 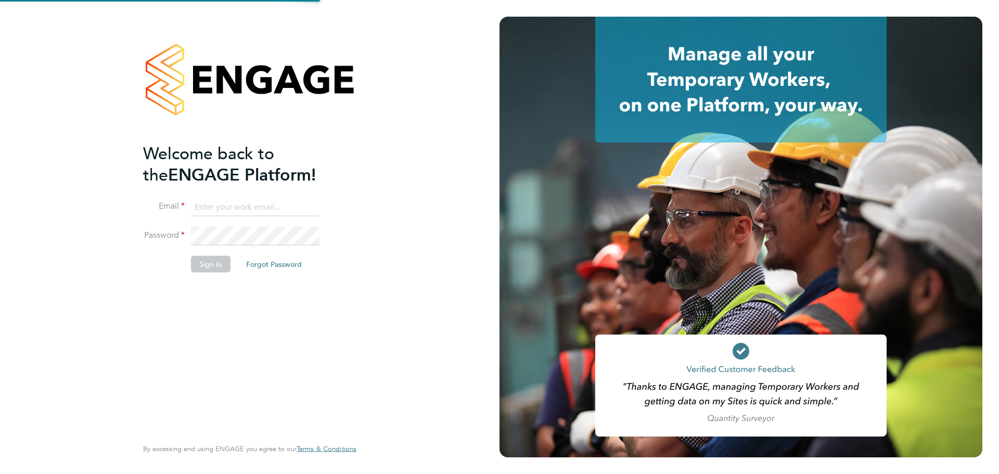 What do you see at coordinates (164, 206) in the screenshot?
I see `label: Email` at bounding box center [164, 206].